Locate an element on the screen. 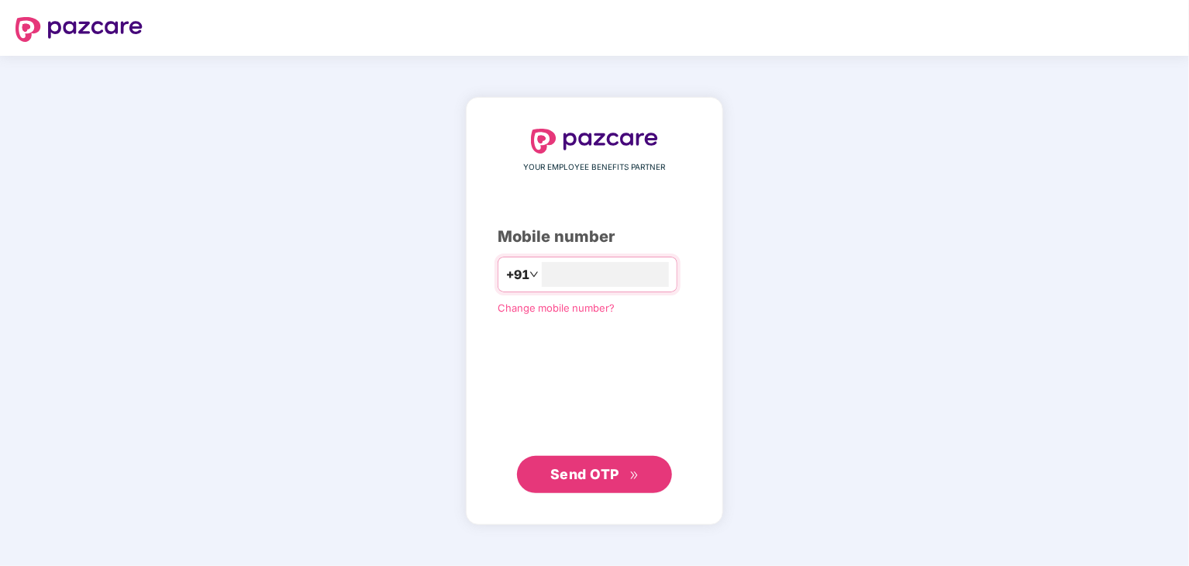 The height and width of the screenshot is (566, 1189). span: down is located at coordinates (534, 274).